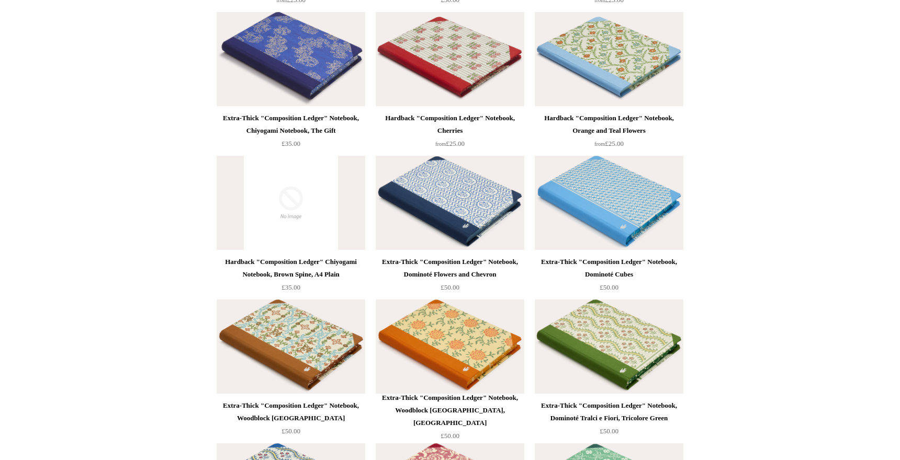  What do you see at coordinates (450, 347) in the screenshot?
I see `img: Extra-Thick "Composition Ledger" Notebook, Woodblock Sicily, Orange` at bounding box center [450, 347].